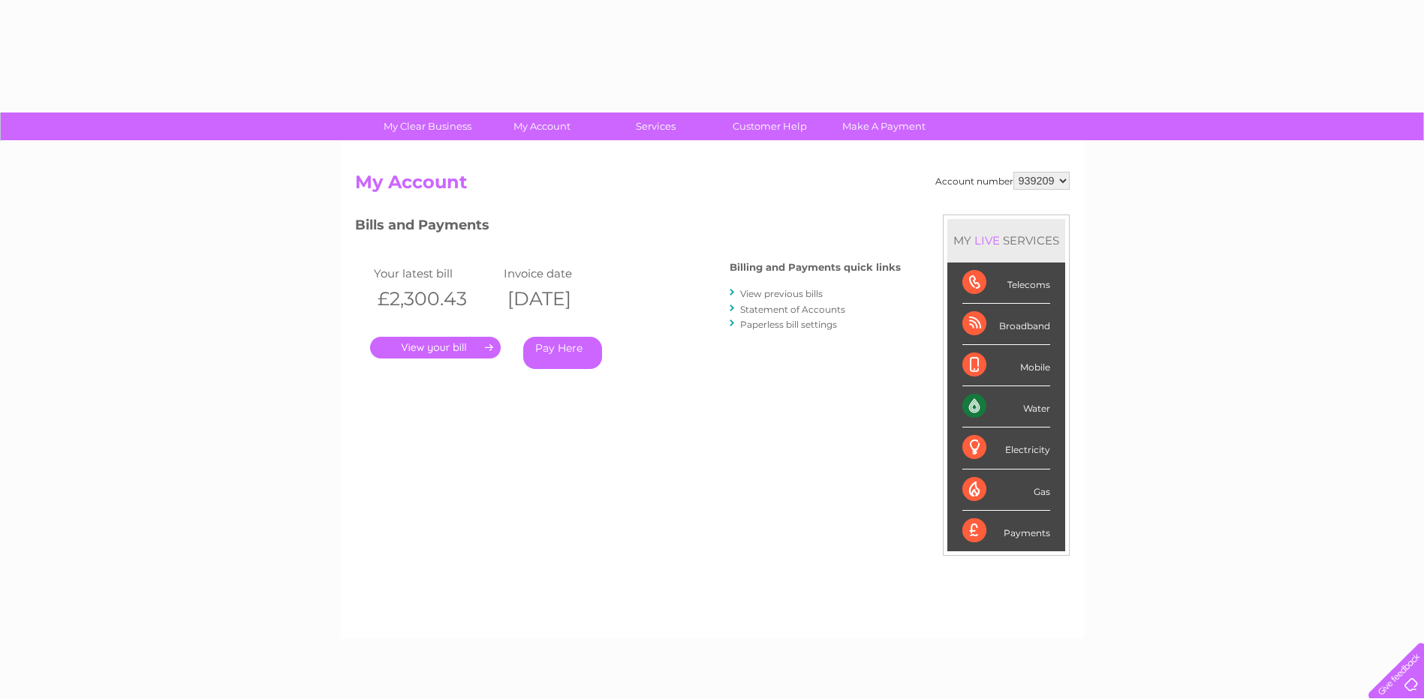 This screenshot has width=1424, height=699. I want to click on a: Customer Help, so click(769, 126).